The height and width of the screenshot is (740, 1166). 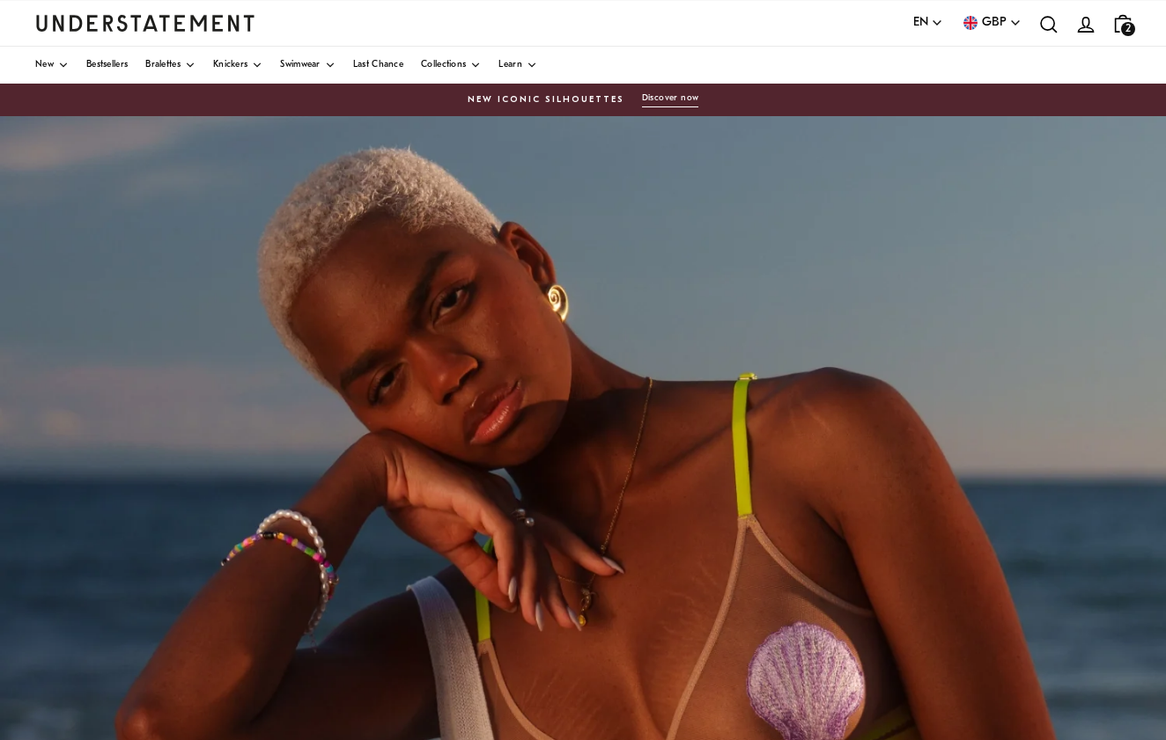 What do you see at coordinates (928, 23) in the screenshot?
I see `button: EN` at bounding box center [928, 23].